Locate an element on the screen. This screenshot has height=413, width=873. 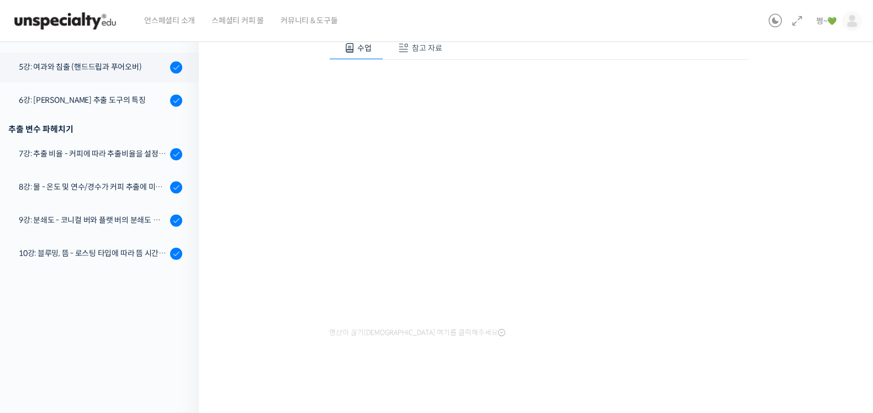
div: 10강: 블루밍, 뜸 - 로스팅 타입에 따라 뜸 시간을 다르게 해야 하는 이유 is located at coordinates (93, 253).